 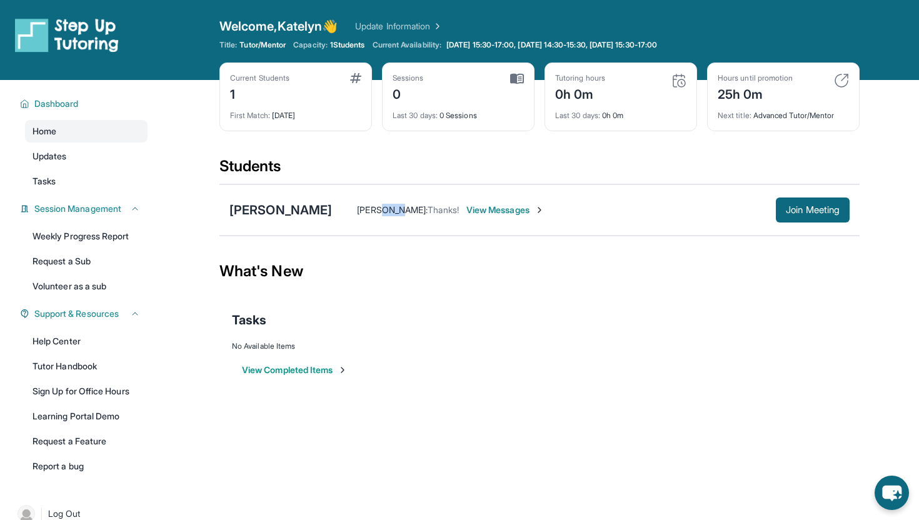 I want to click on a: Request a Sub, so click(x=86, y=261).